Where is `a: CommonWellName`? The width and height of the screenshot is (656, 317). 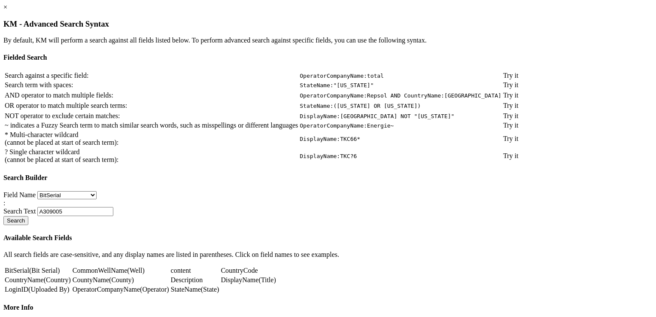 a: CommonWellName is located at coordinates (100, 270).